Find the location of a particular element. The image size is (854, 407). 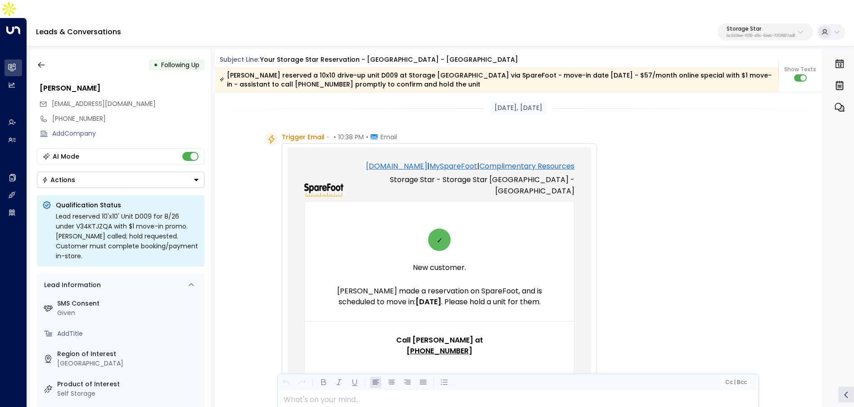

span: Following Up is located at coordinates (180, 65).